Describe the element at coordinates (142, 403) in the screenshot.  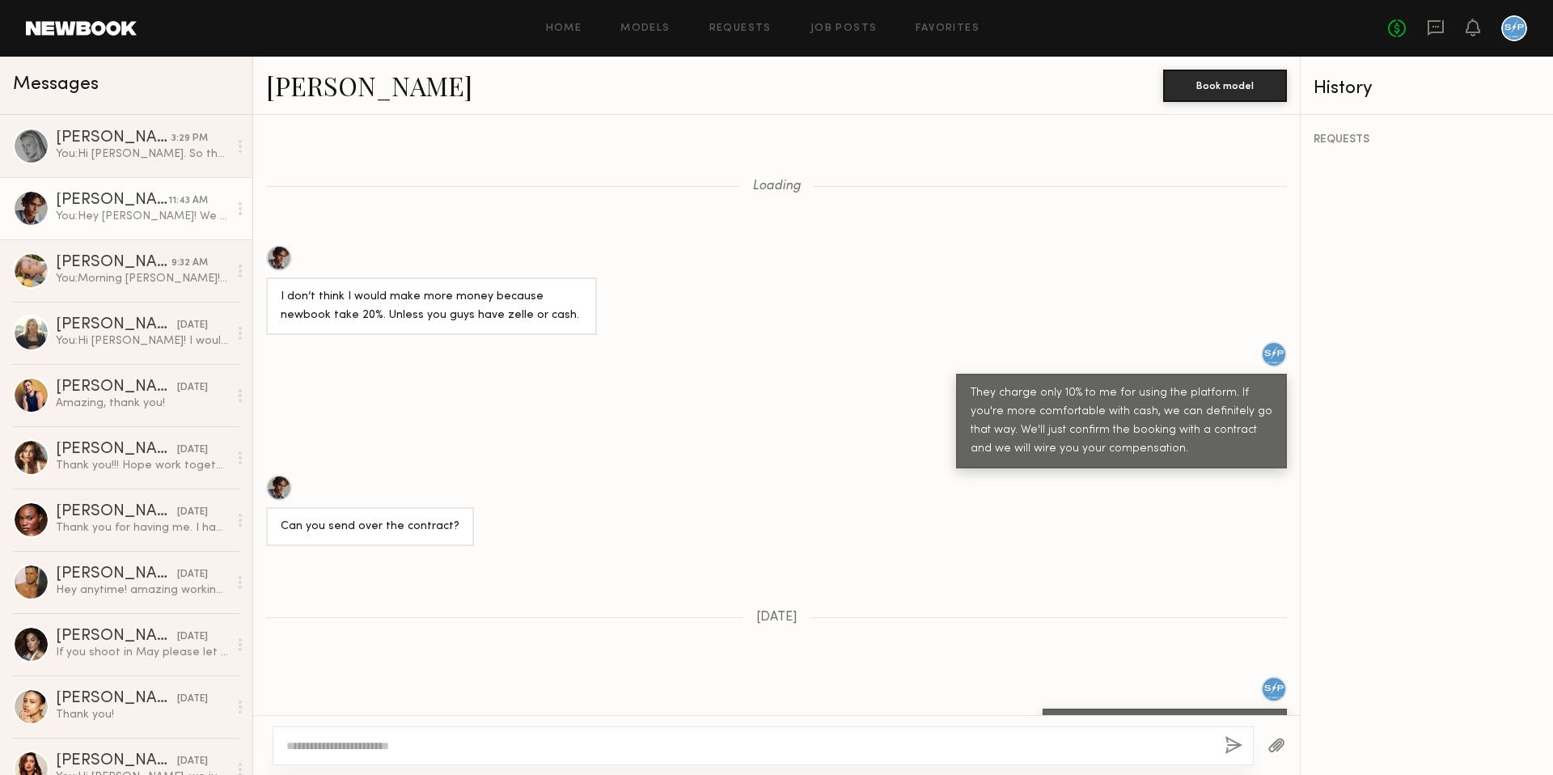
I see `div: Amazing, thank you!` at that location.